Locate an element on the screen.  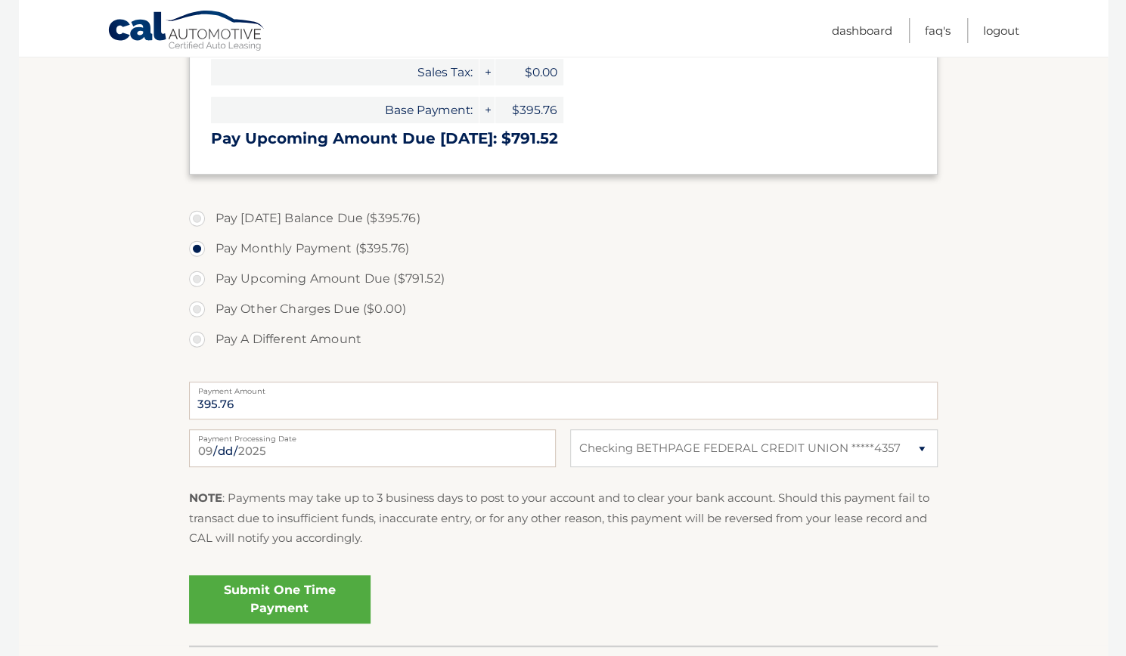
label: Pay Monthly Payment ($395.76) is located at coordinates (563, 249).